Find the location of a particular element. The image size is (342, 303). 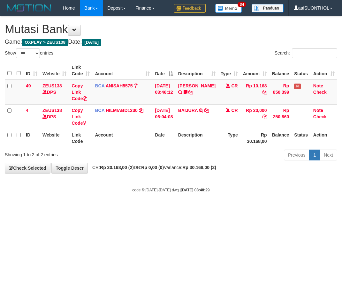

a: Toggle Descr is located at coordinates (70, 168).